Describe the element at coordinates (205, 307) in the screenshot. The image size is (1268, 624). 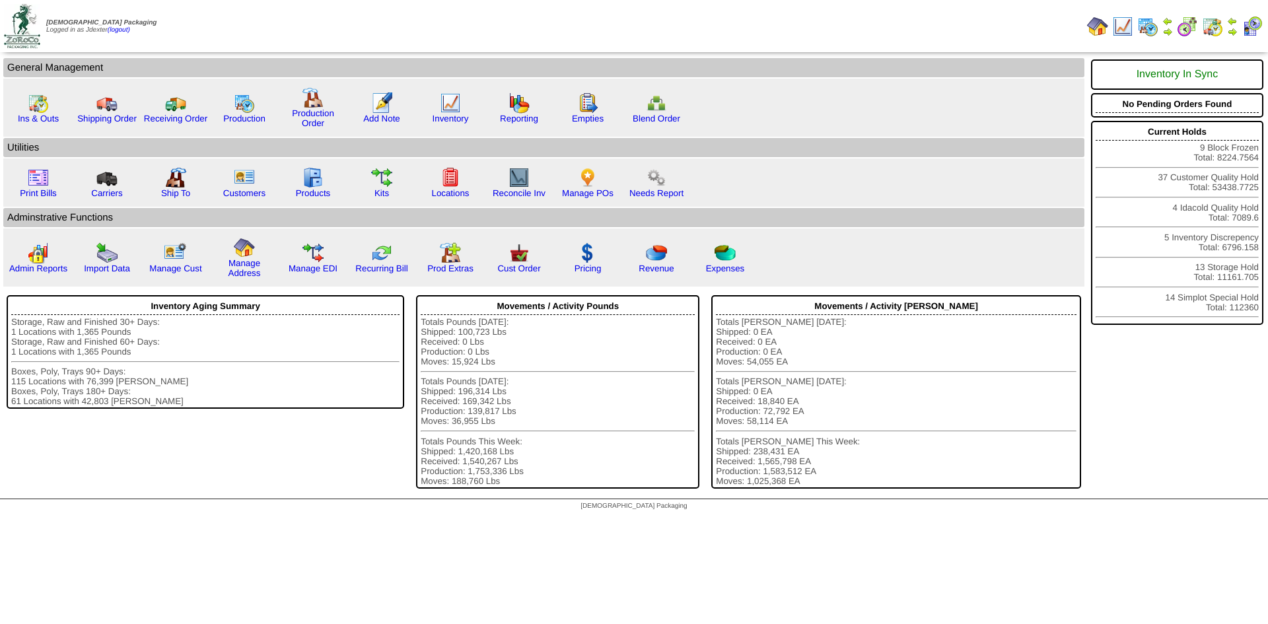
I see `div: Inventory Aging Summary` at that location.